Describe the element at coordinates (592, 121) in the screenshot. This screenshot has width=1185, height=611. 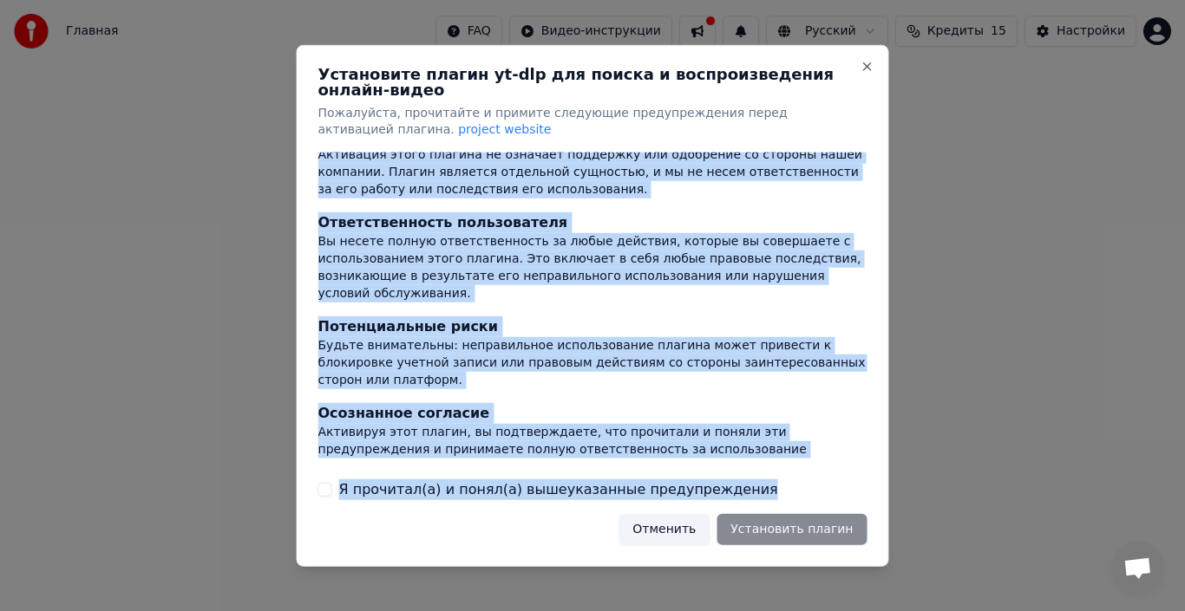
I see `p: Пожалуйста, прочитайте и примите следующие предупреждения перед активацией плагина.` at that location.